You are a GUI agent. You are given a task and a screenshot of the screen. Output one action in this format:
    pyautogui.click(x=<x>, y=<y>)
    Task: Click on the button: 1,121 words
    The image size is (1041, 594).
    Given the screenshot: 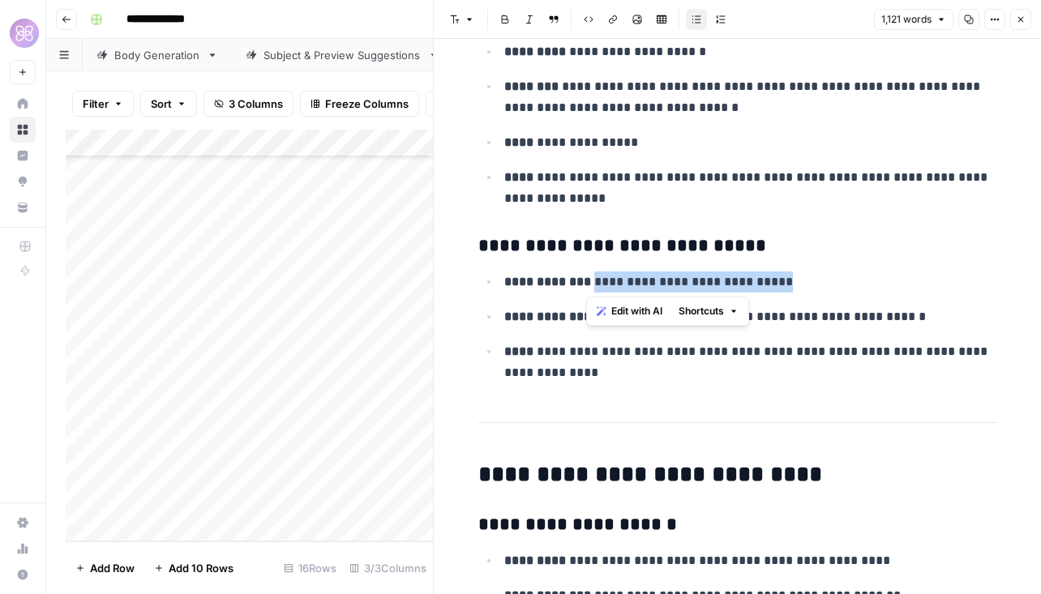 What is the action you would take?
    pyautogui.click(x=914, y=19)
    